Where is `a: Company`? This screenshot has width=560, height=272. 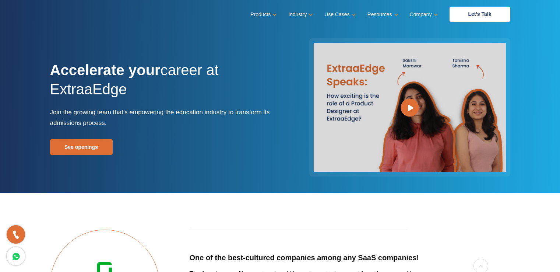
a: Company is located at coordinates (423, 14).